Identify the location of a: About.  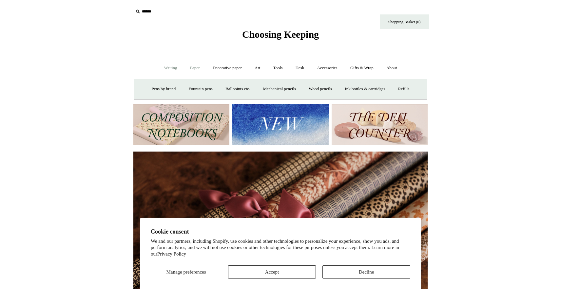
(391, 68).